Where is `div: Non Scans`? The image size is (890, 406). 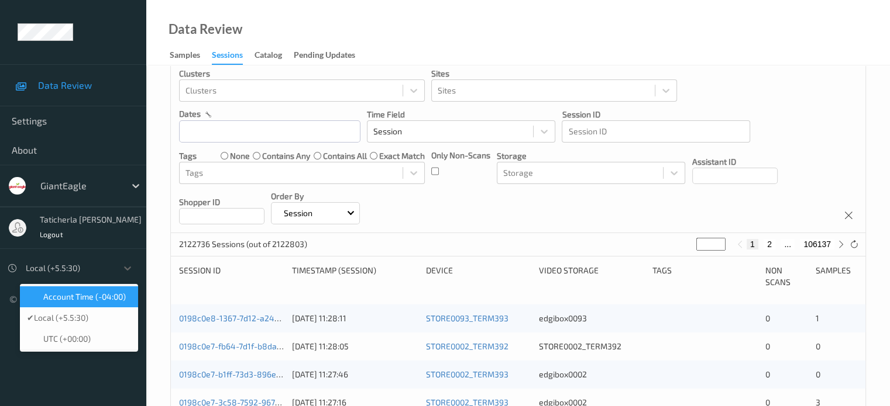 div: Non Scans is located at coordinates (786, 277).